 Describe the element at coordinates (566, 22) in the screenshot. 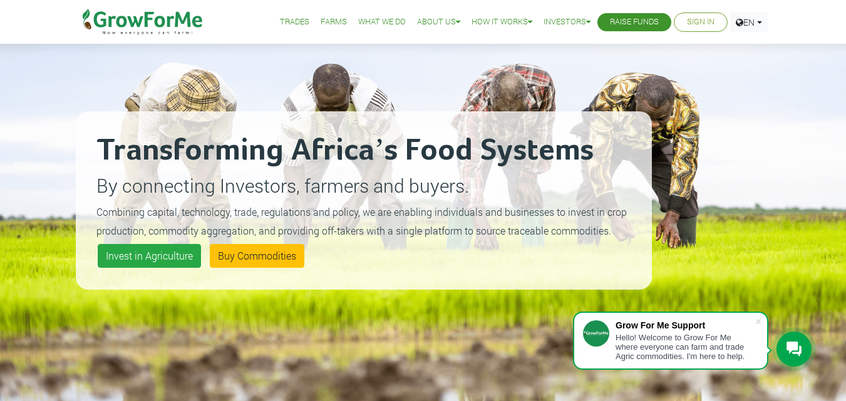

I see `a: Investors` at that location.